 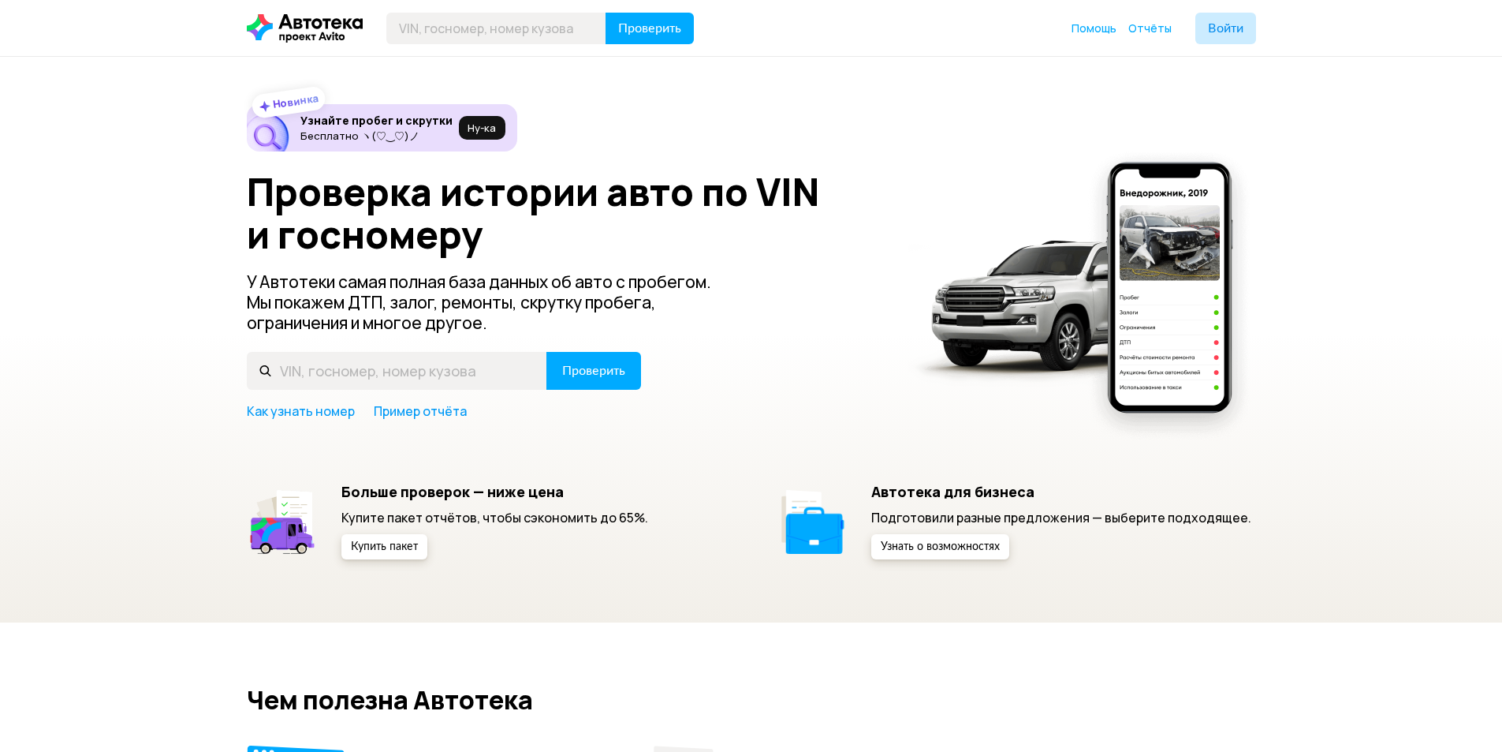 I want to click on p: Подготовили разные предложения — выберите подходящее., so click(x=1061, y=517).